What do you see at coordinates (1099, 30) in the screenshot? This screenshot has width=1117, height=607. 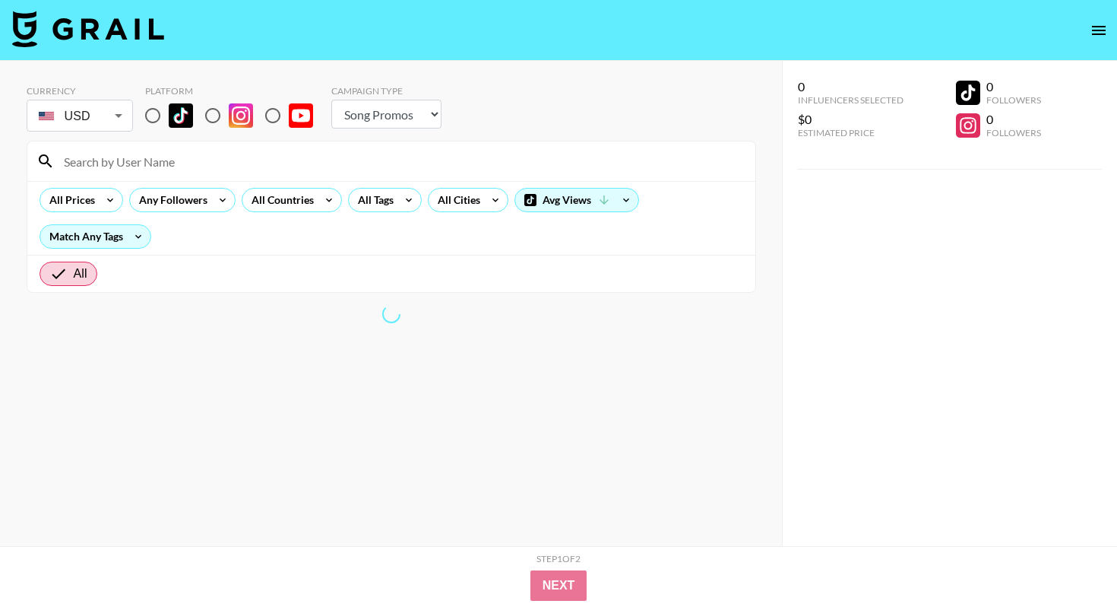 I see `button: open drawer` at bounding box center [1099, 30].